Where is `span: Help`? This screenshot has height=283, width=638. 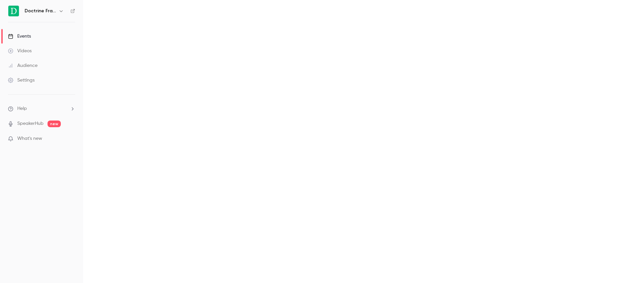
span: Help is located at coordinates (22, 108).